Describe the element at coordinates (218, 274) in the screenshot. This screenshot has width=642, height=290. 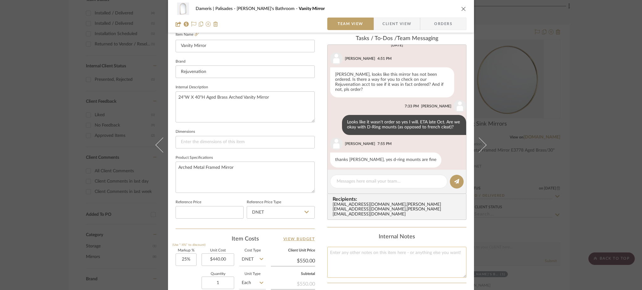
I see `label: Quantity` at that location.